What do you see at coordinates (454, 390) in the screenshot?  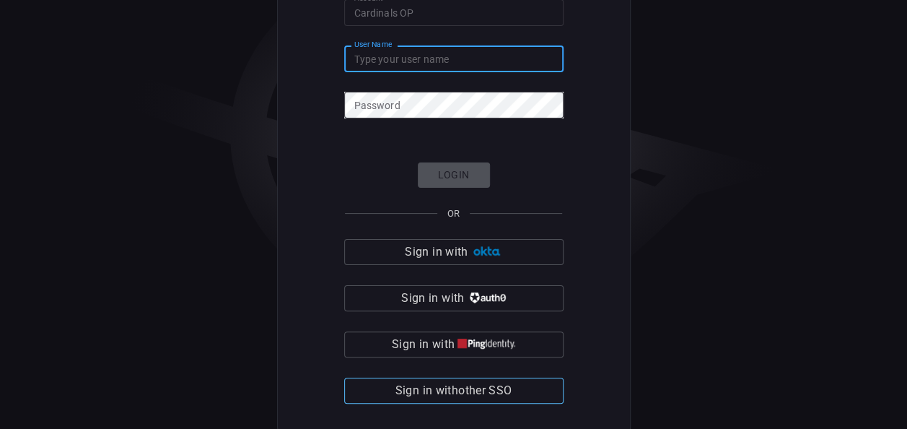 I see `button: Sign in withother SSO` at bounding box center [454, 390].